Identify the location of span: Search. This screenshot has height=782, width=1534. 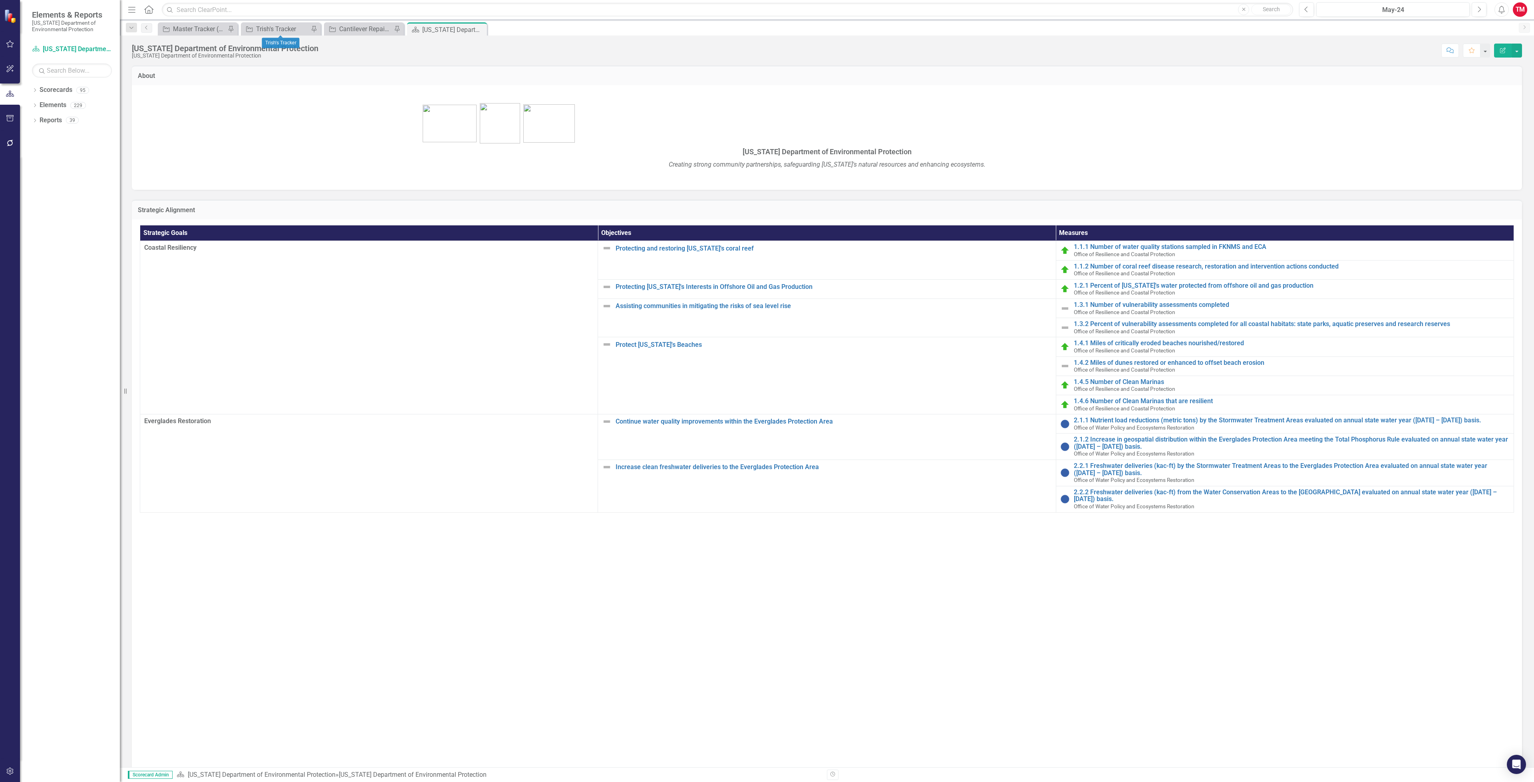
(1271, 9).